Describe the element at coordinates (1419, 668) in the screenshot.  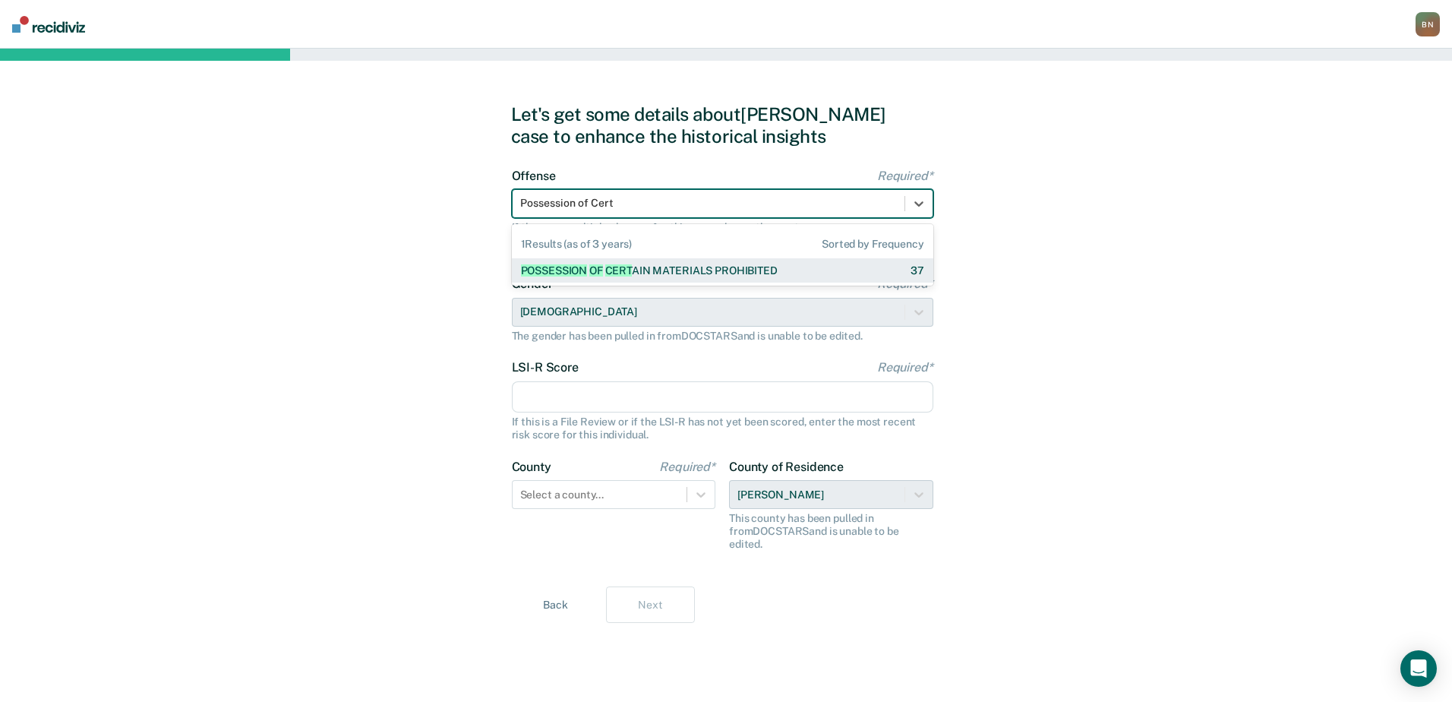
I see `div: Open Intercom Messenger` at that location.